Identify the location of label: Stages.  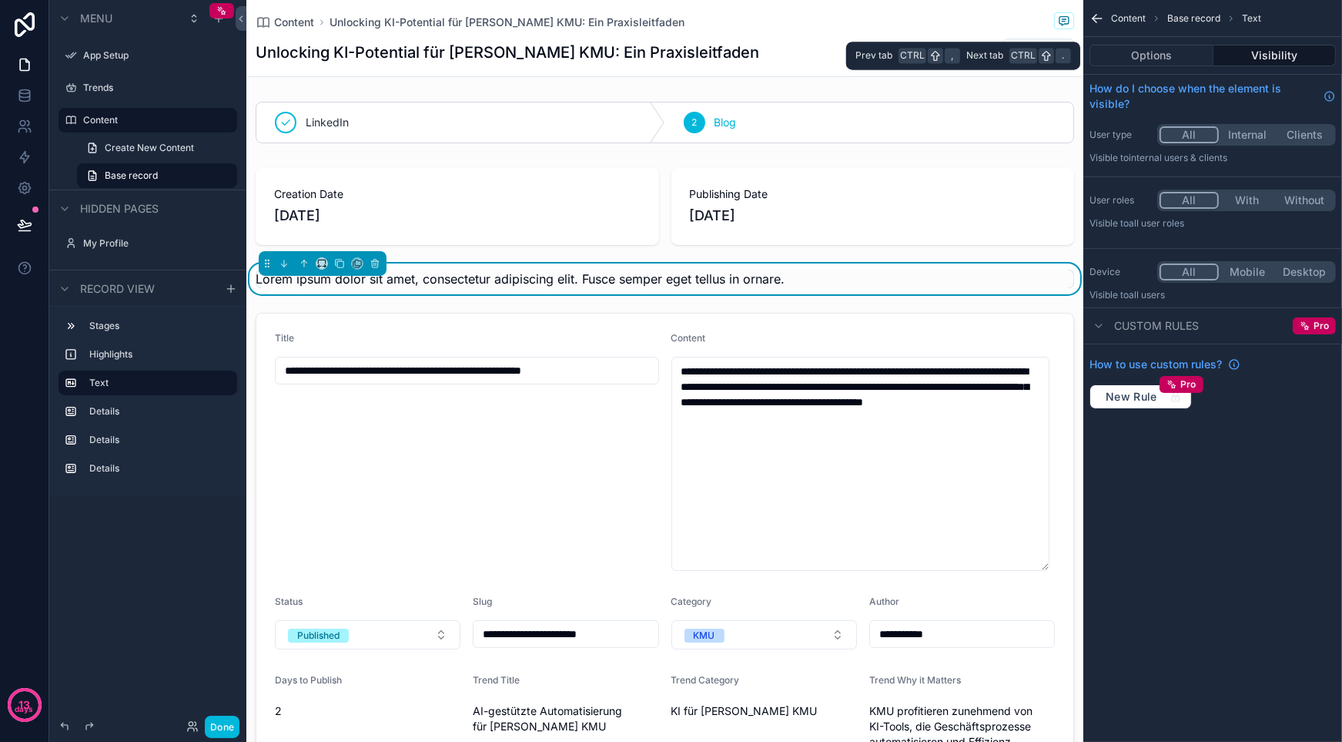
(157, 326).